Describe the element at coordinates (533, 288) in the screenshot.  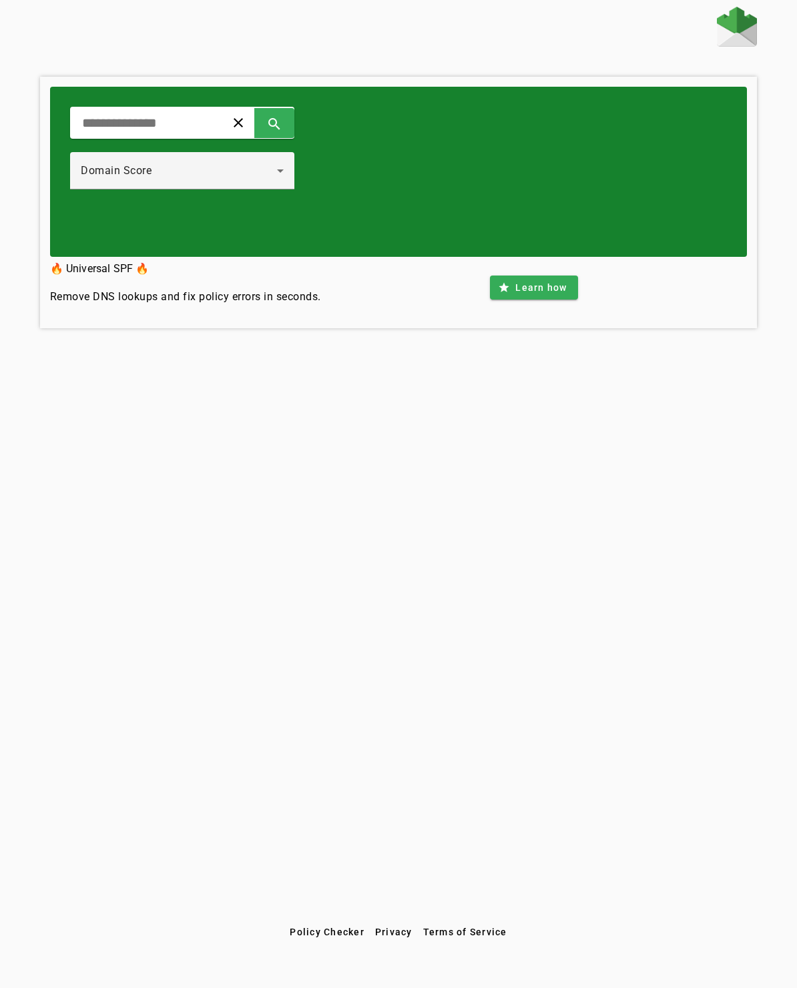
I see `button: Learn how` at that location.